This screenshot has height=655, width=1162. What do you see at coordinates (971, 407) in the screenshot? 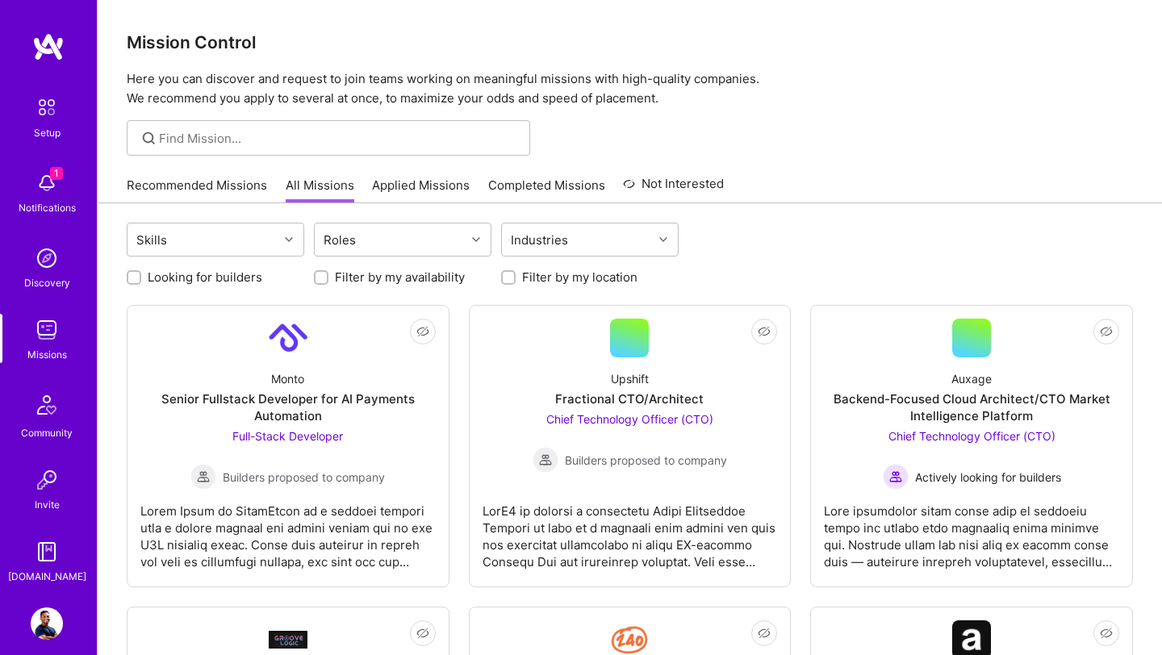
I see `div: Backend-Focused Cloud Architect/CTO Market Intelligence Platform` at bounding box center [971, 407].